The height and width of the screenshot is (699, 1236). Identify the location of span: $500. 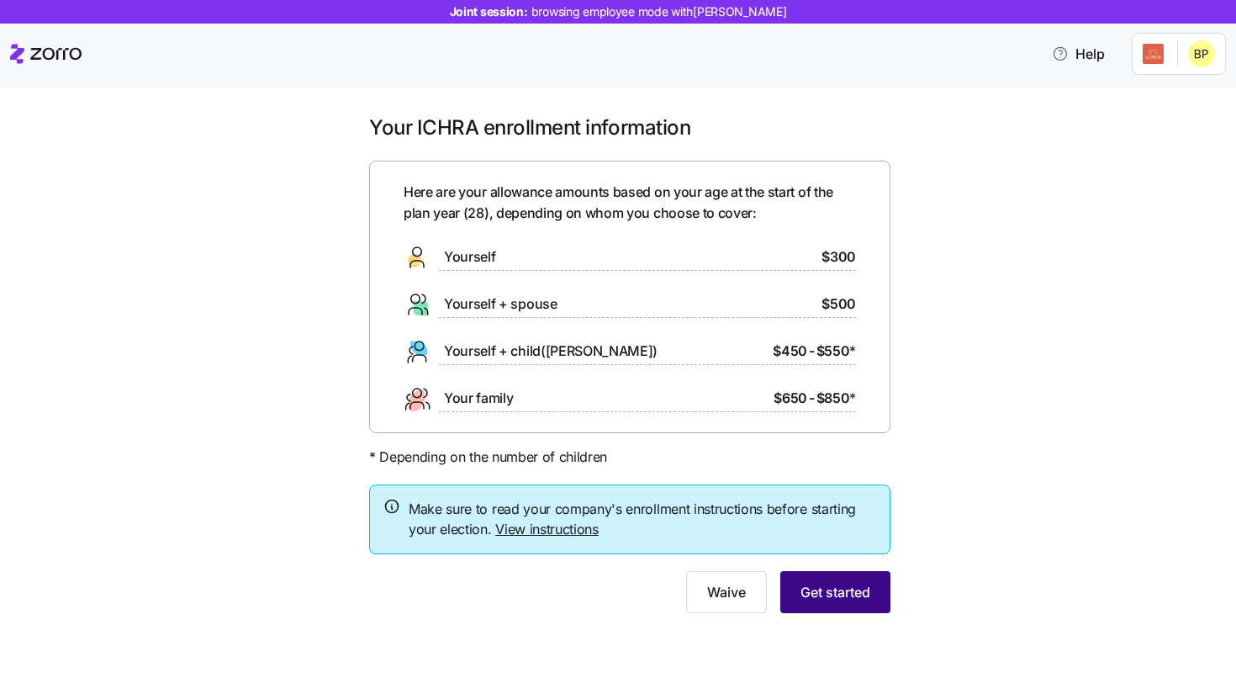
(838, 303).